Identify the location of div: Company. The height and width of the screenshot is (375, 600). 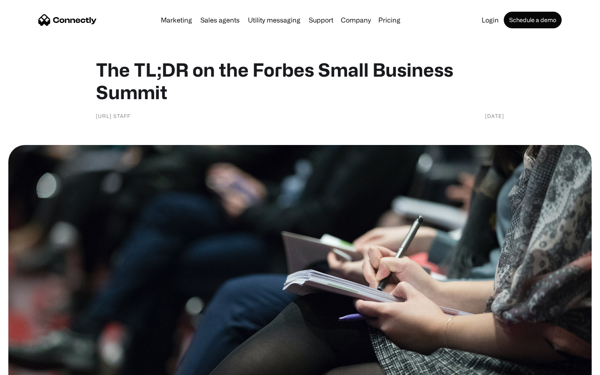
(356, 20).